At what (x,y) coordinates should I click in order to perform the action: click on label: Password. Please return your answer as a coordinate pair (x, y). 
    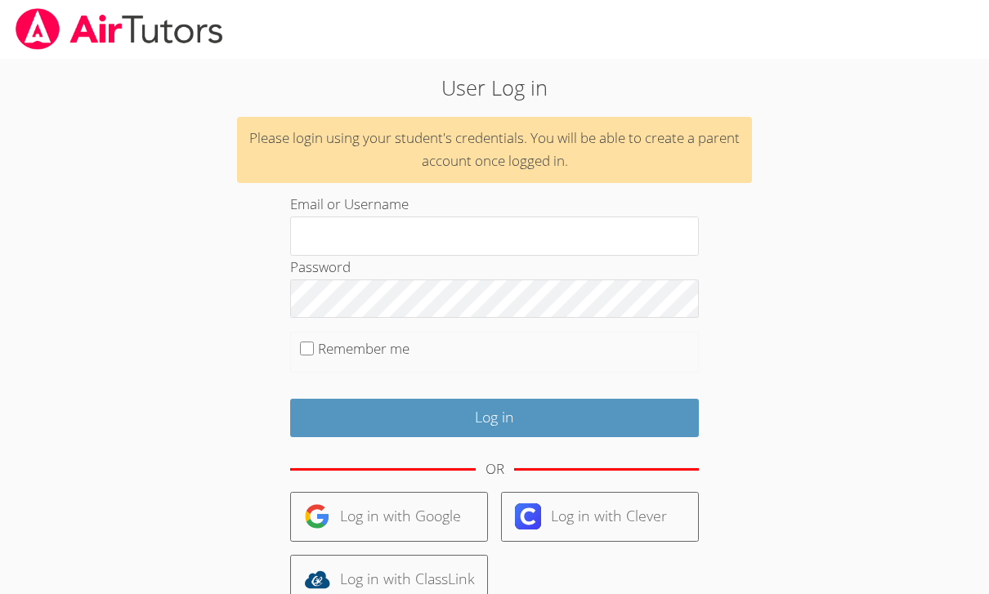
    Looking at the image, I should click on (320, 267).